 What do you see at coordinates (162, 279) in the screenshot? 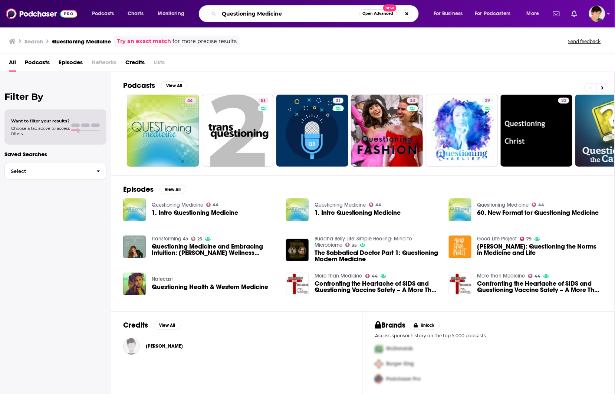
I see `a: Natecast` at bounding box center [162, 279].